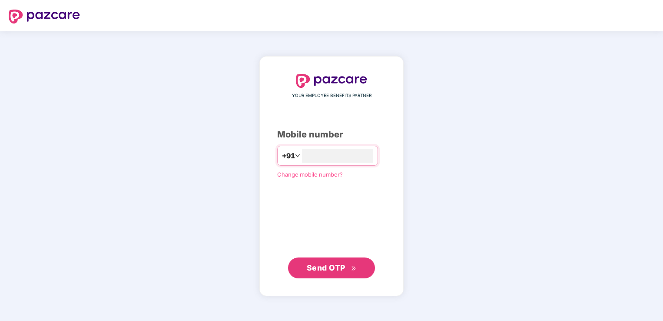  I want to click on span: double-right, so click(354, 268).